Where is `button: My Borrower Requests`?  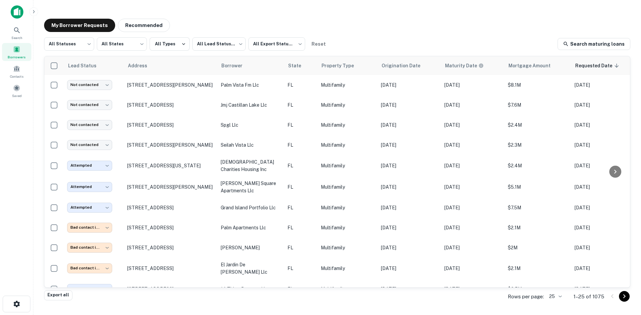 button: My Borrower Requests is located at coordinates (79, 25).